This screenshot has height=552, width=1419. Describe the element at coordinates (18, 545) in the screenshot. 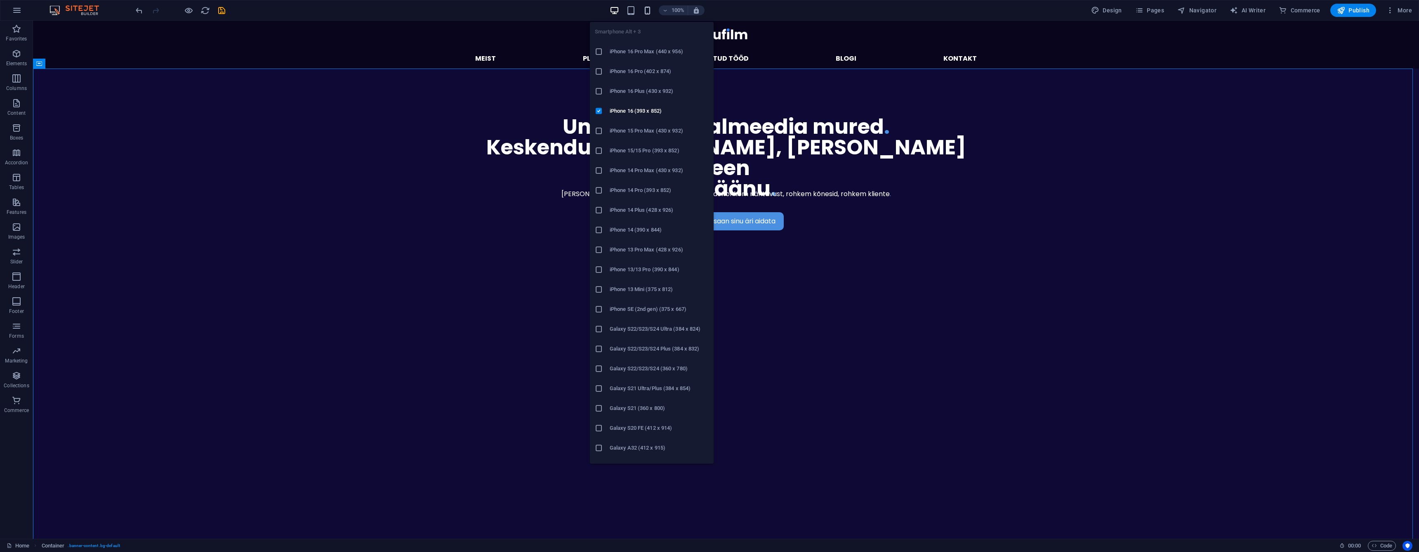

I see `a: Click to cancel selection. Double-click to open Pages` at that location.